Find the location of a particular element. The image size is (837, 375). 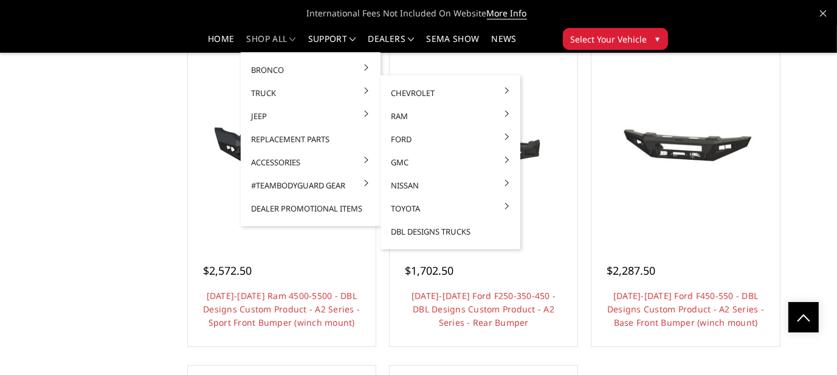

a: Dealers is located at coordinates (391, 43).